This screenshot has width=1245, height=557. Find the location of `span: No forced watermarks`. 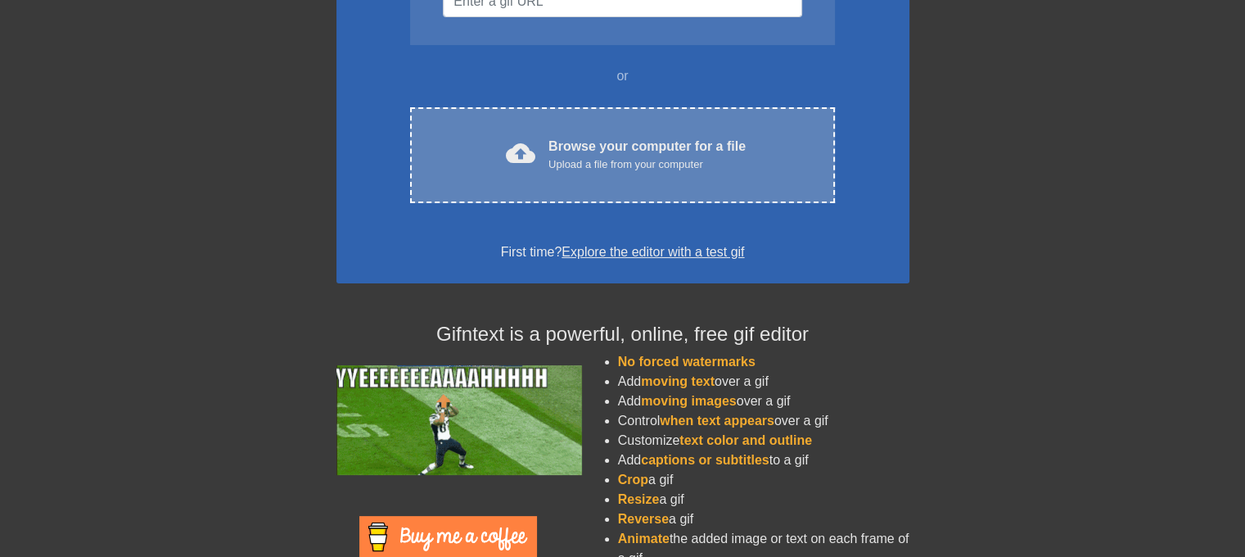

span: No forced watermarks is located at coordinates (687, 361).